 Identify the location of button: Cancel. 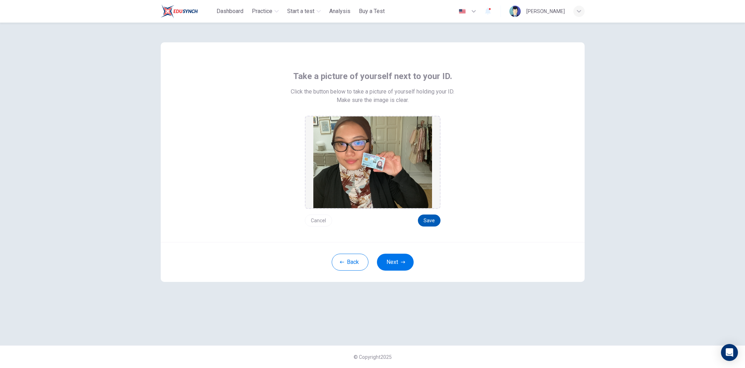
(318, 221).